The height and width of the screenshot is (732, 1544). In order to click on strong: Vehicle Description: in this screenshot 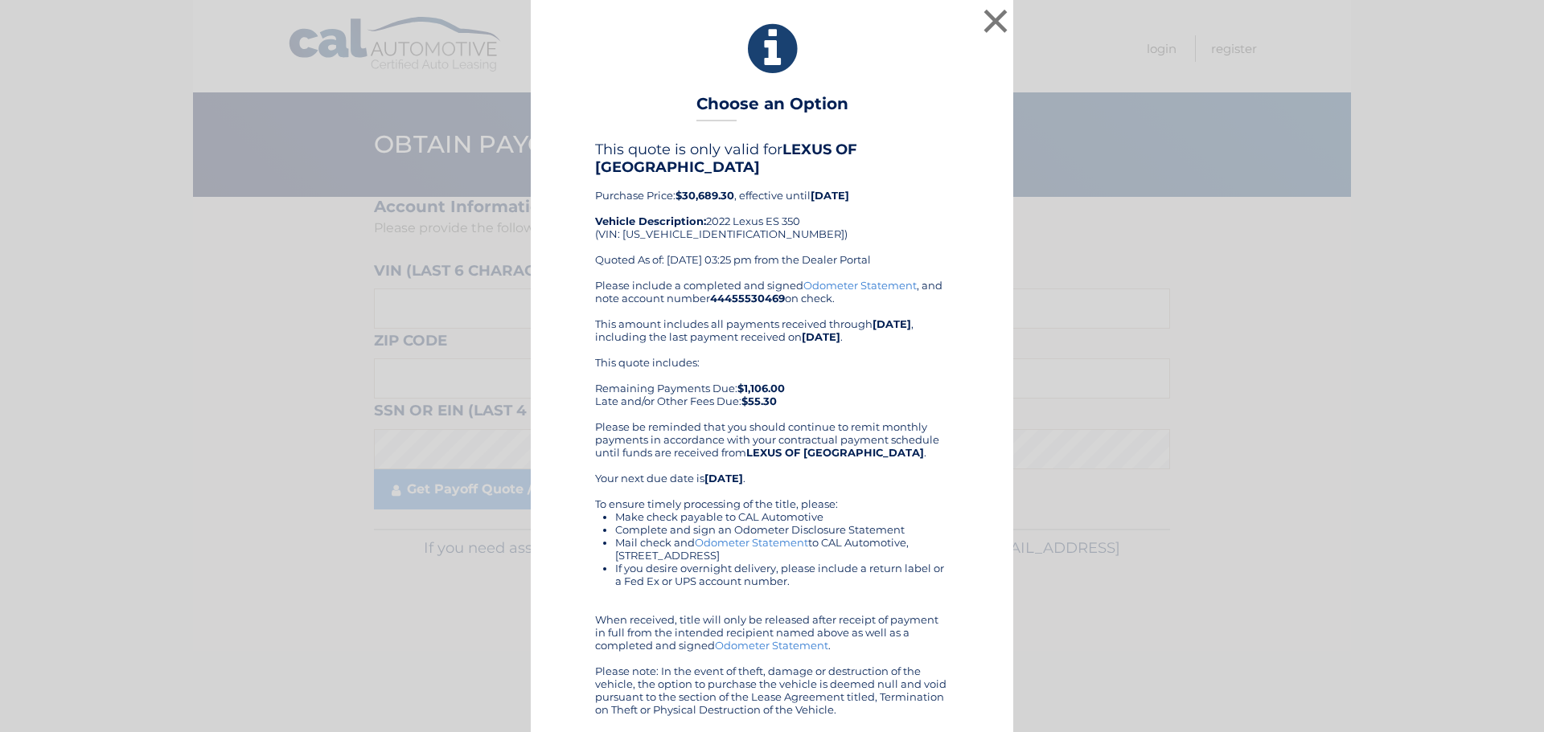, I will do `click(650, 221)`.